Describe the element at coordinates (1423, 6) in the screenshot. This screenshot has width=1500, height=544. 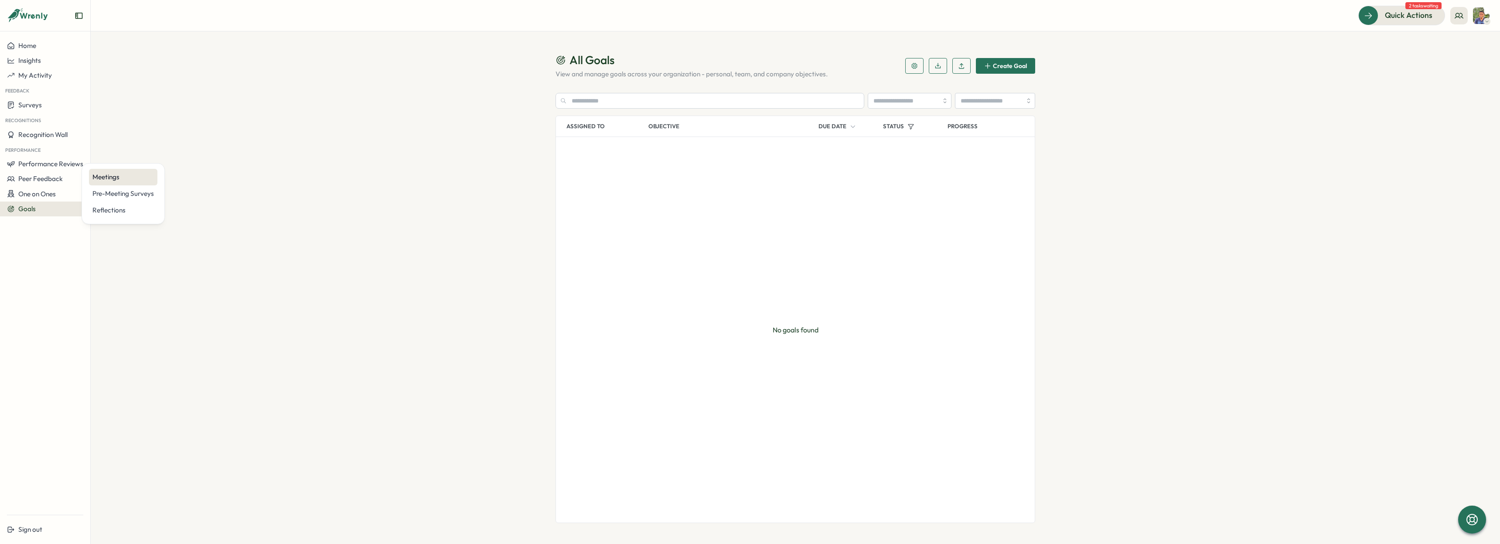
I see `span: 2 tasks waiting` at that location.